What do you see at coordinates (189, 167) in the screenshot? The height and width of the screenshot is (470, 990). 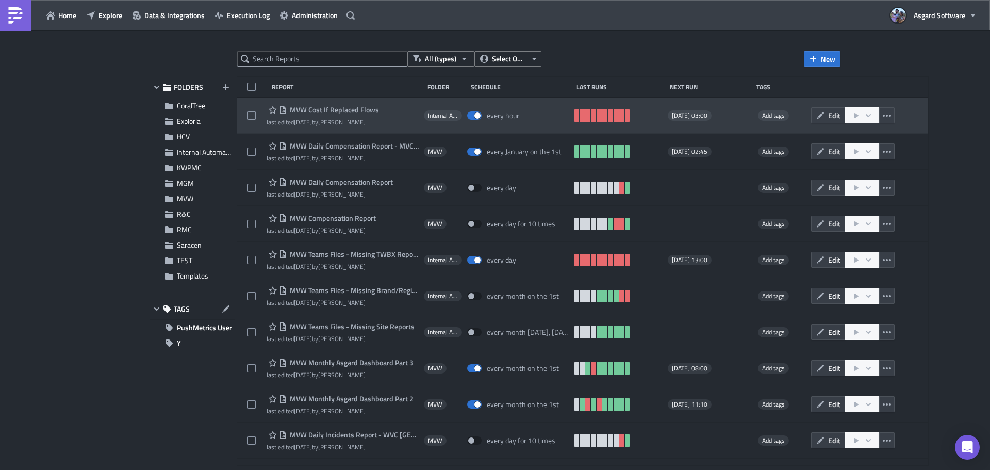 I see `span: KWPMC` at bounding box center [189, 167].